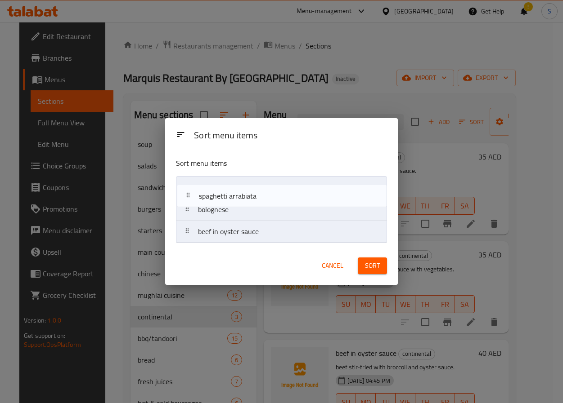  What do you see at coordinates (260, 163) in the screenshot?
I see `p: Sort menu items` at bounding box center [260, 163].